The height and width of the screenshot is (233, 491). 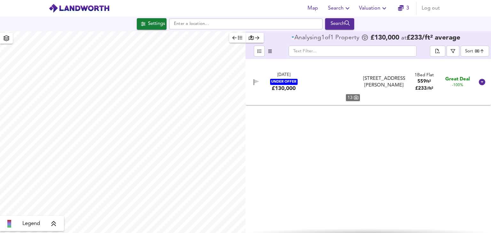 I want to click on span: Map, so click(x=313, y=8).